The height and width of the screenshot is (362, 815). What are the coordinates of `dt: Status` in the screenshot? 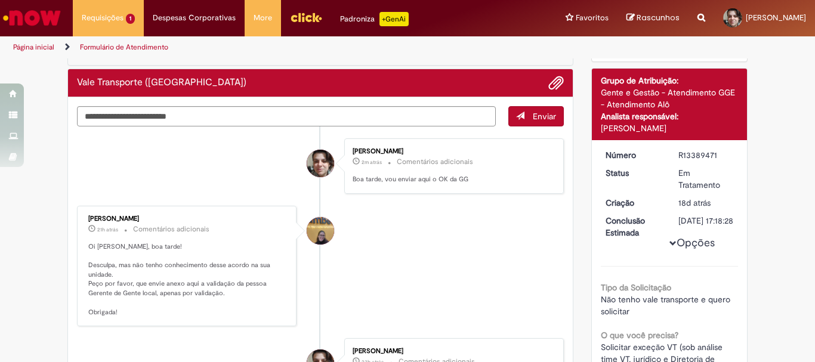 It's located at (633, 173).